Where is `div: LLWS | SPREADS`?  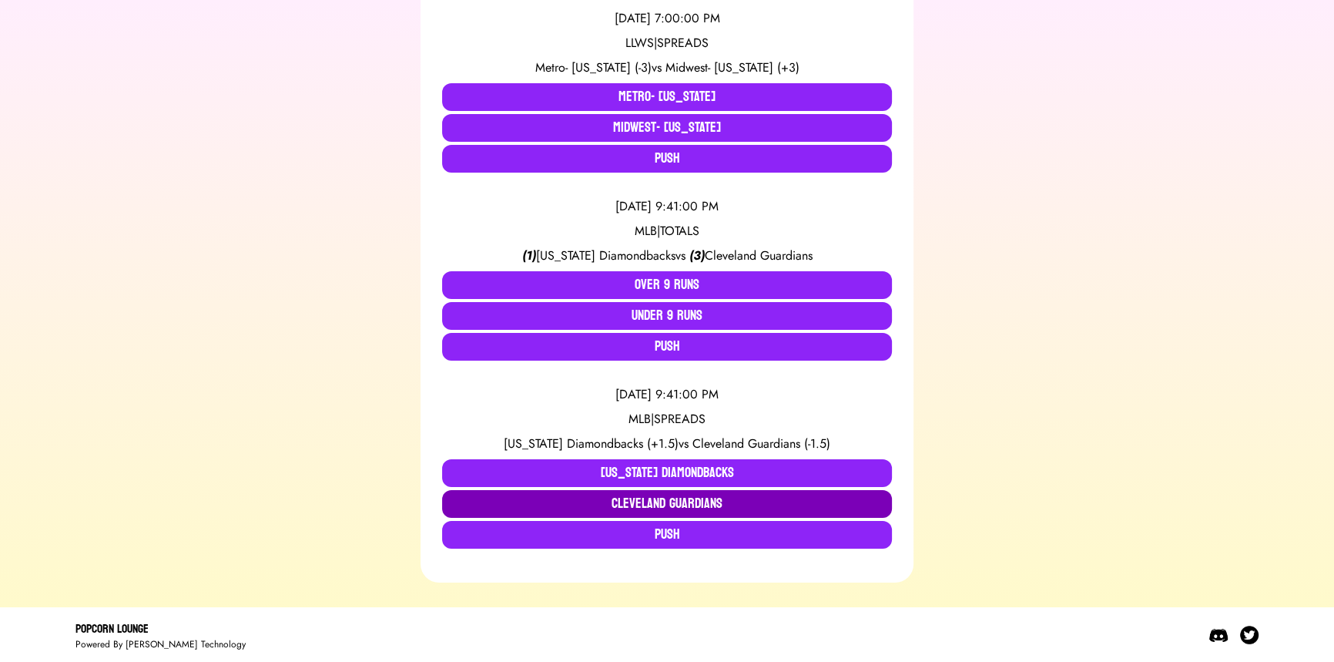
div: LLWS | SPREADS is located at coordinates (667, 43).